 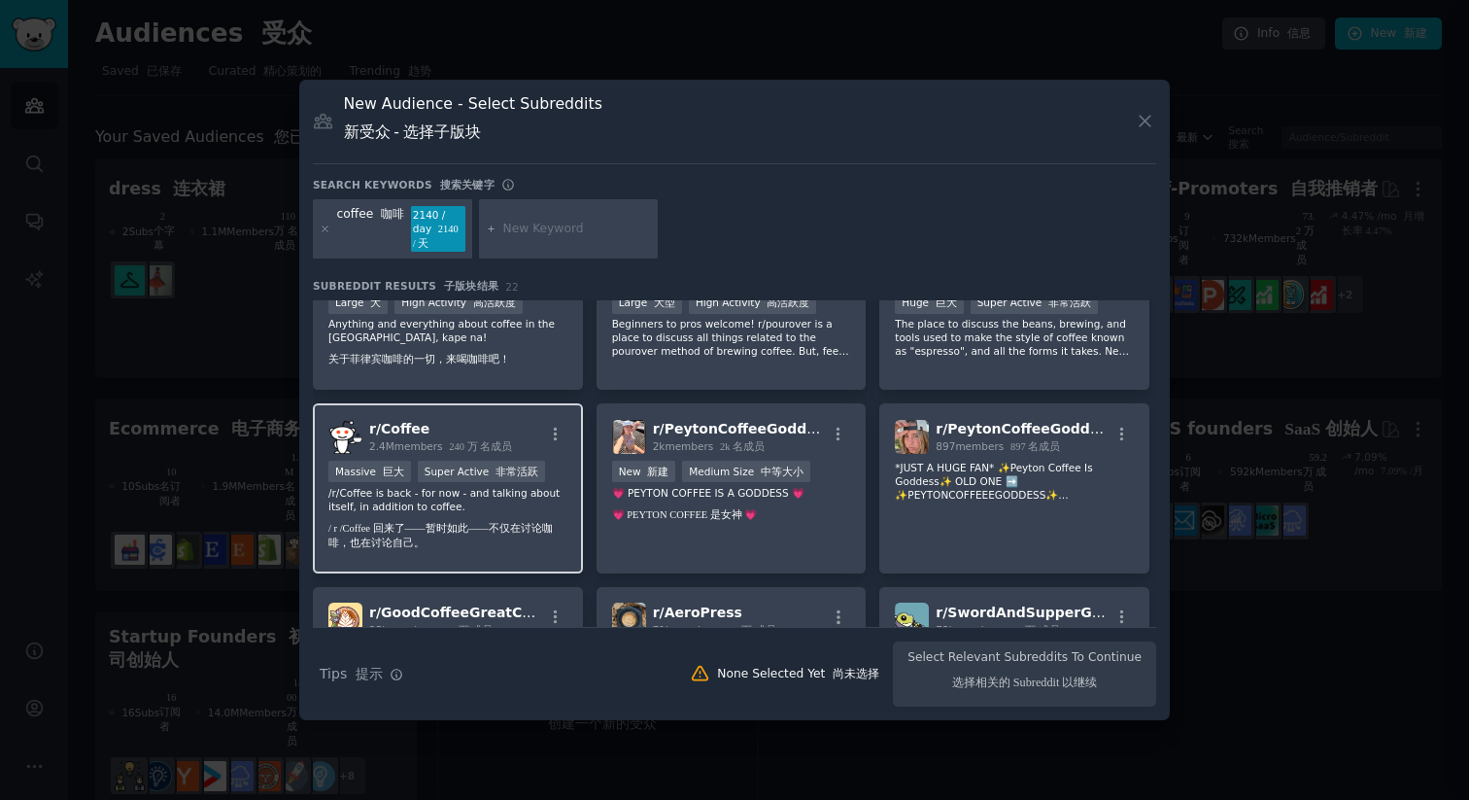 I want to click on span: 2k members, so click(x=708, y=446).